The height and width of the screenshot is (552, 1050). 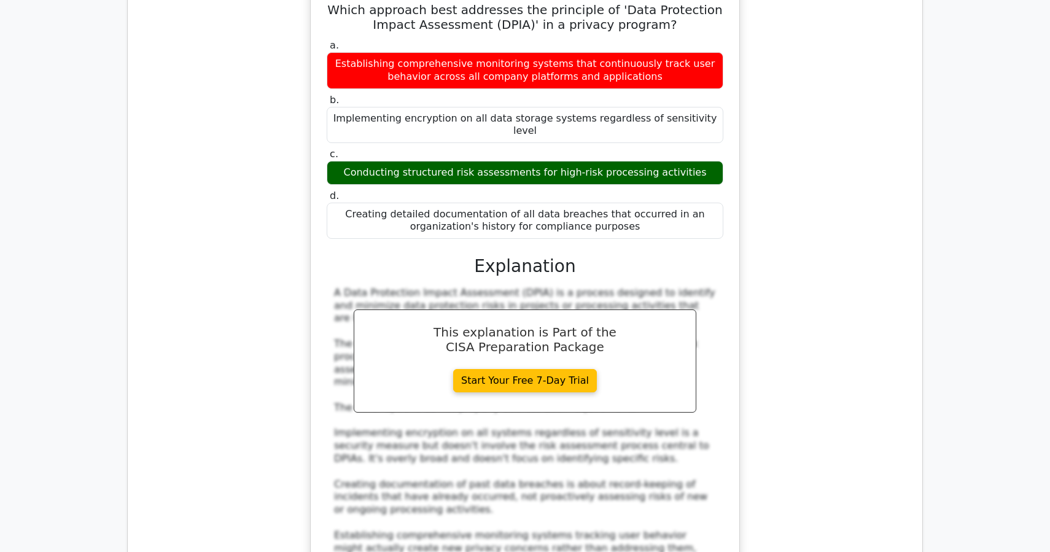 What do you see at coordinates (525, 267) in the screenshot?
I see `h3: Explanation` at bounding box center [525, 267].